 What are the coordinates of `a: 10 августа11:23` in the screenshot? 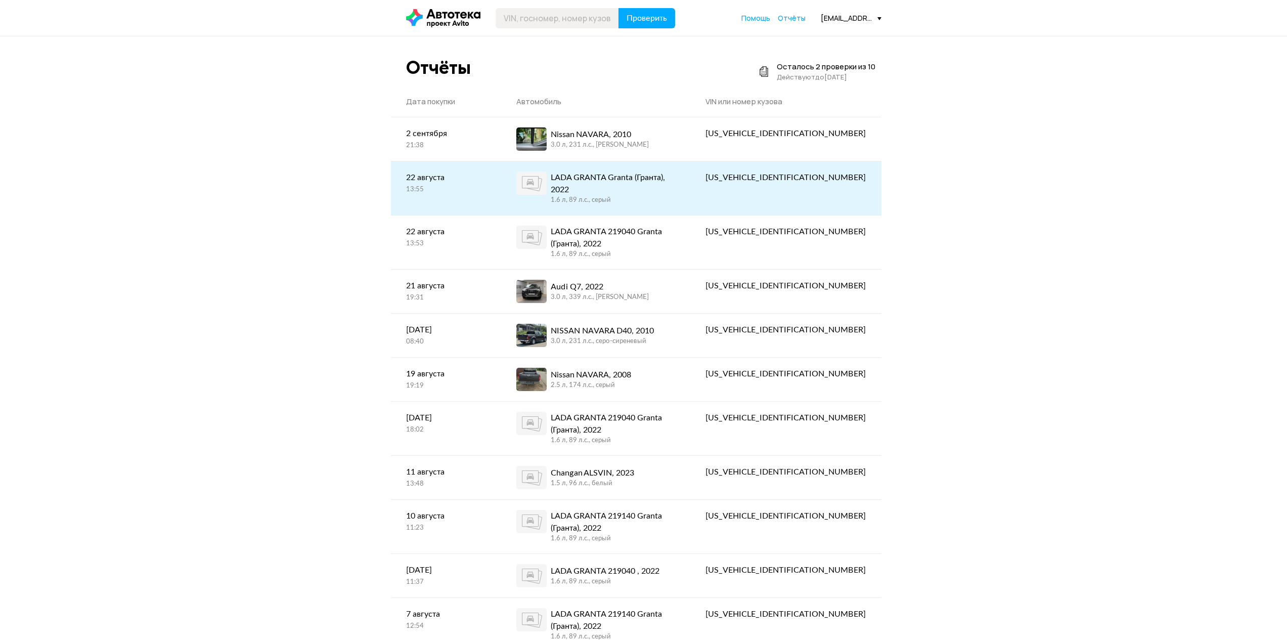 It's located at (446, 521).